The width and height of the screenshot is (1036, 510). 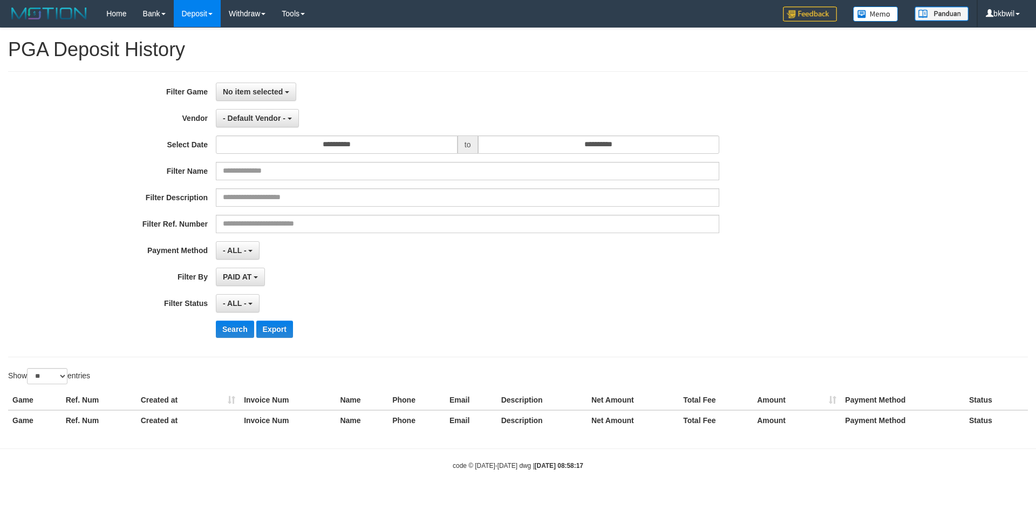 What do you see at coordinates (49, 376) in the screenshot?
I see `label: Show entries` at bounding box center [49, 376].